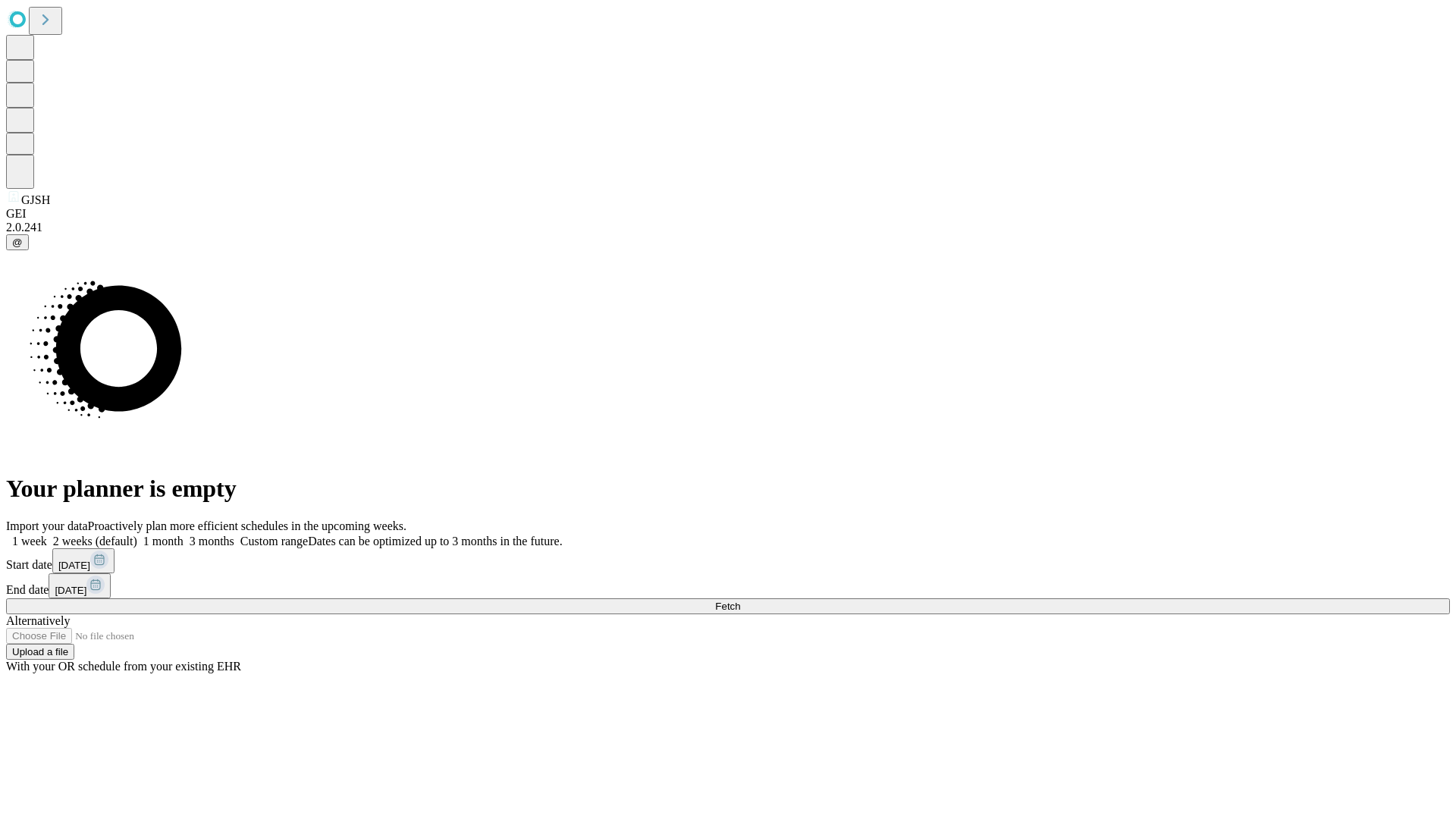 Image resolution: width=1456 pixels, height=819 pixels. What do you see at coordinates (35, 200) in the screenshot?
I see `span: GJSH` at bounding box center [35, 200].